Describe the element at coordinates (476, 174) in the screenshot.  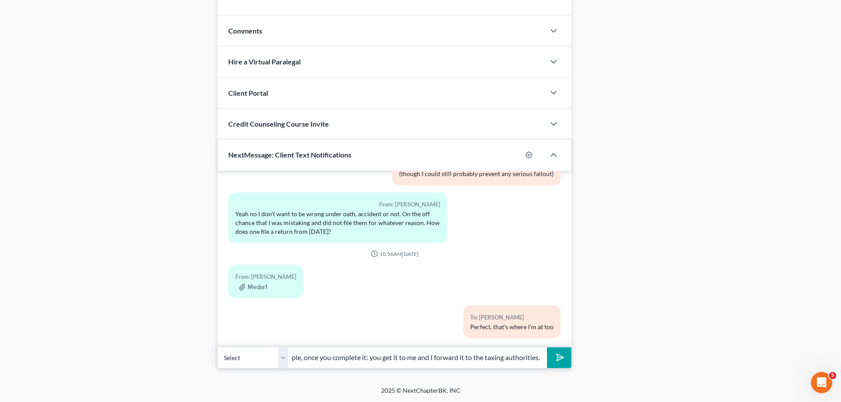
I see `div: (though I could still probably prevent any serious fallout)` at that location.